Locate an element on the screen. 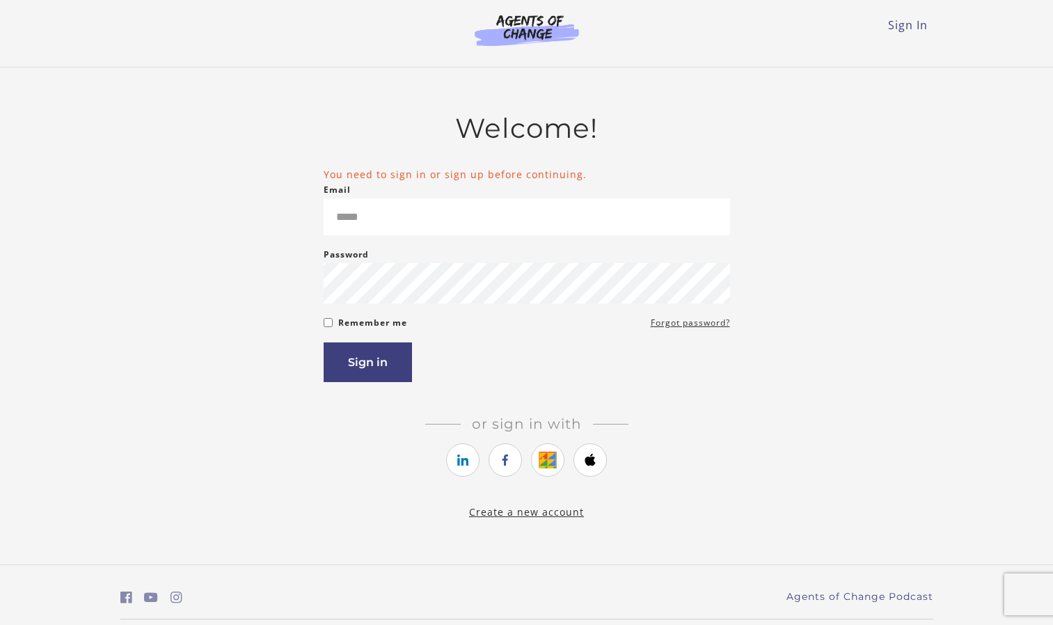 The image size is (1053, 625). span: Or sign in with is located at coordinates (527, 424).